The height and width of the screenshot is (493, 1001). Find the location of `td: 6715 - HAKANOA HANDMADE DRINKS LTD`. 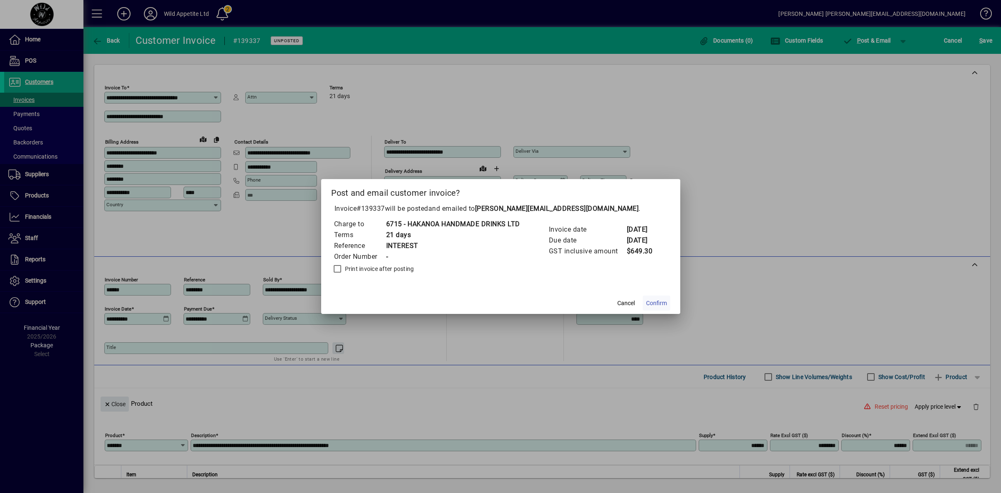

td: 6715 - HAKANOA HANDMADE DRINKS LTD is located at coordinates (453, 224).